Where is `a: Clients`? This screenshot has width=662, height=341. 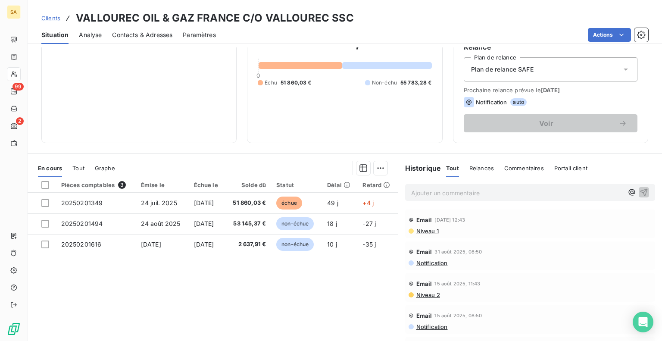 a: Clients is located at coordinates (51, 18).